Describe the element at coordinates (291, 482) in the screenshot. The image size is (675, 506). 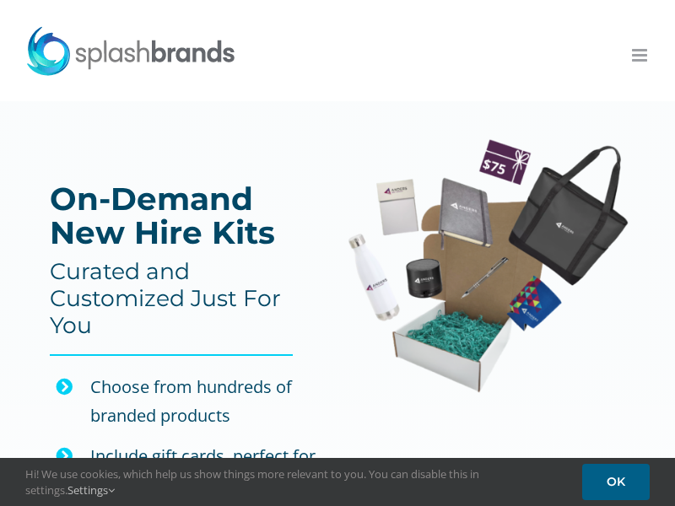
I see `span: Hi! We use cookies, which help us show things more relevant to you. You can disable this in setti...` at that location.